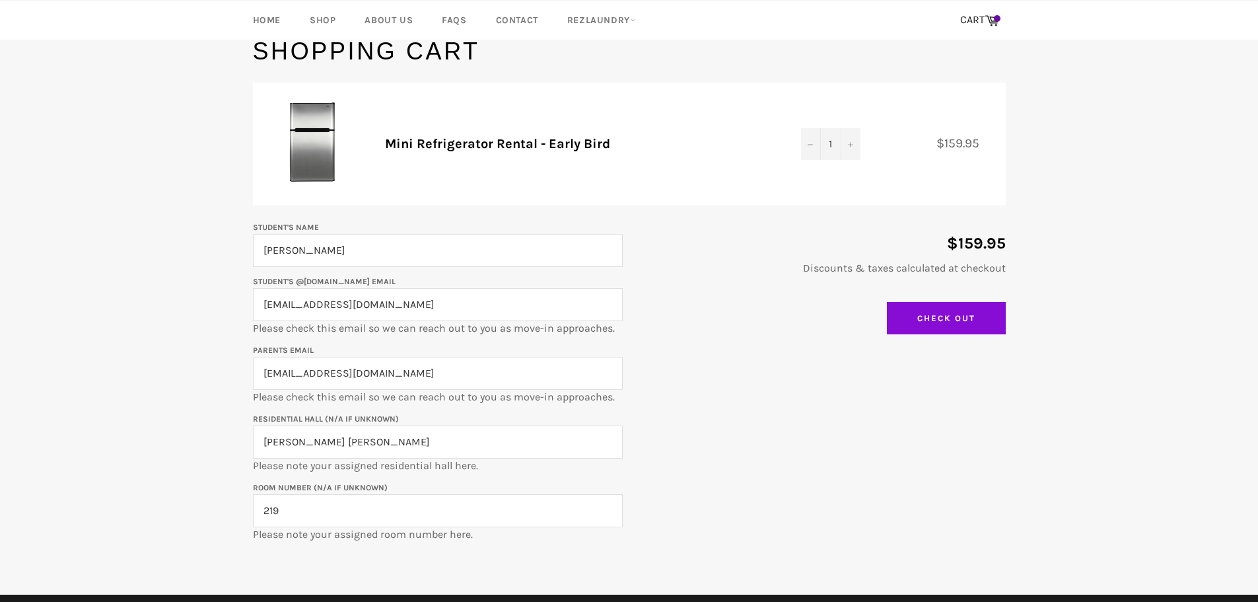 The height and width of the screenshot is (602, 1258). Describe the element at coordinates (312, 142) in the screenshot. I see `img: Mini Refrigerator Rental - Early Bird` at that location.